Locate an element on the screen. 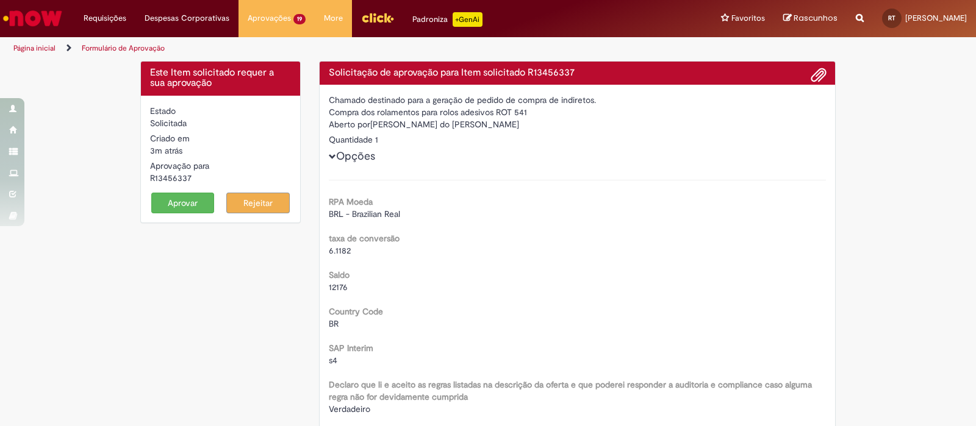 The width and height of the screenshot is (976, 426). b: taxa de conversão is located at coordinates (364, 239).